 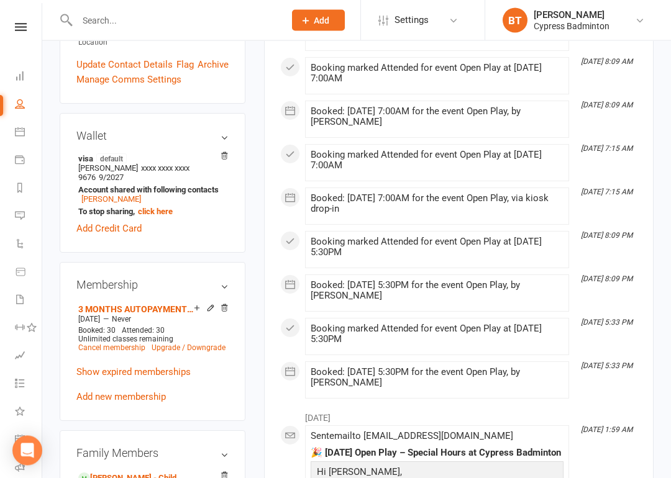 What do you see at coordinates (29, 77) in the screenshot?
I see `a: Dashboard` at bounding box center [29, 77].